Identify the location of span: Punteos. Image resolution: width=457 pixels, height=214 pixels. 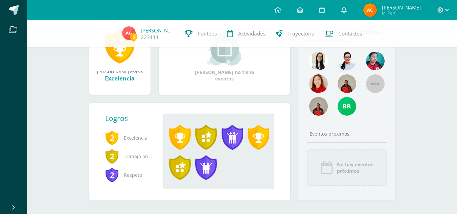
(207, 33).